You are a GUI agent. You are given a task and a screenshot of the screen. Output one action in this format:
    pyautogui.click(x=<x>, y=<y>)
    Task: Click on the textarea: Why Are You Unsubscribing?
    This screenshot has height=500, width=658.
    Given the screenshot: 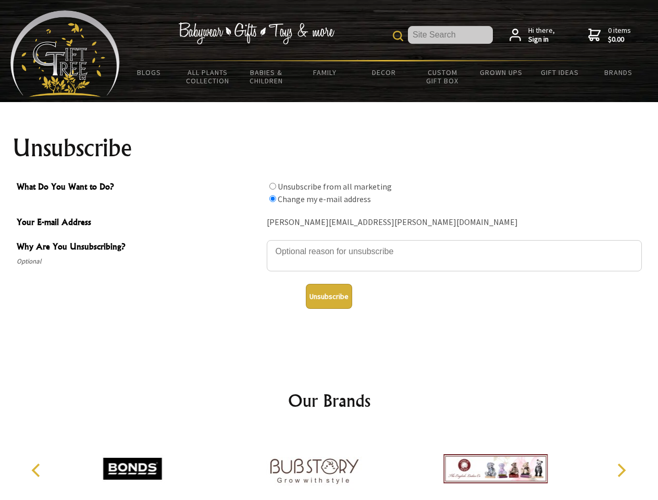 What is the action you would take?
    pyautogui.click(x=454, y=256)
    